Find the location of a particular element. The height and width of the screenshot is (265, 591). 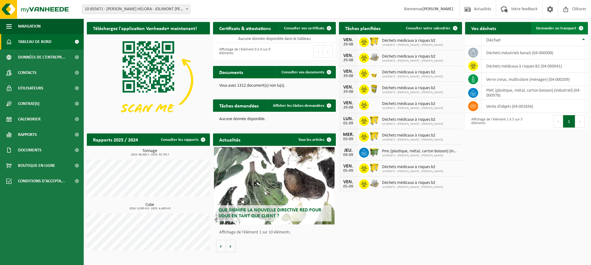

span: Boutique en ligne is located at coordinates (37, 166).